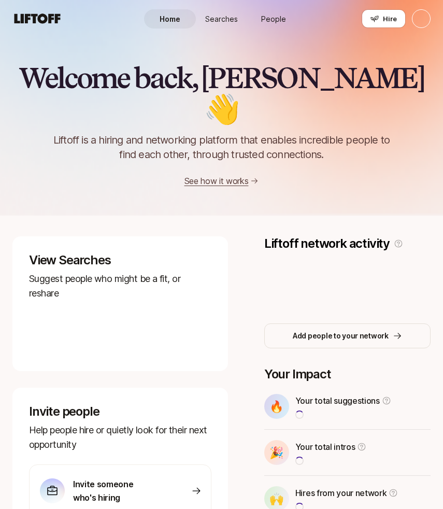 This screenshot has width=443, height=509. What do you see at coordinates (222, 19) in the screenshot?
I see `a: Searches` at bounding box center [222, 19].